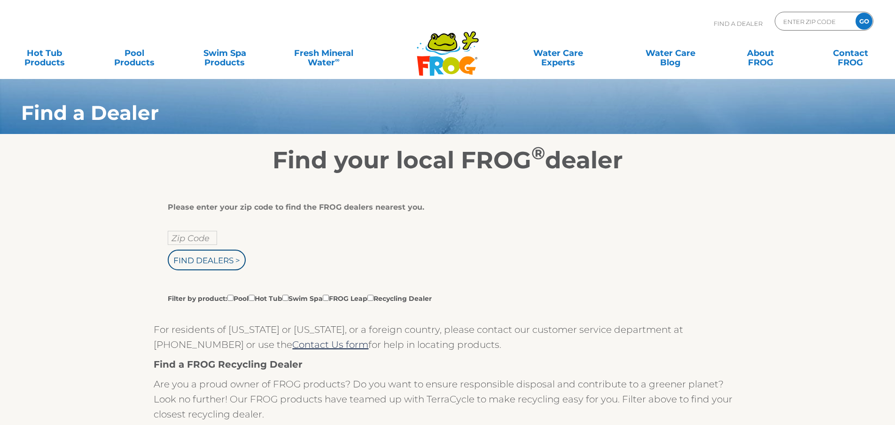  I want to click on h2: Find your local FROG dealer, so click(447, 160).